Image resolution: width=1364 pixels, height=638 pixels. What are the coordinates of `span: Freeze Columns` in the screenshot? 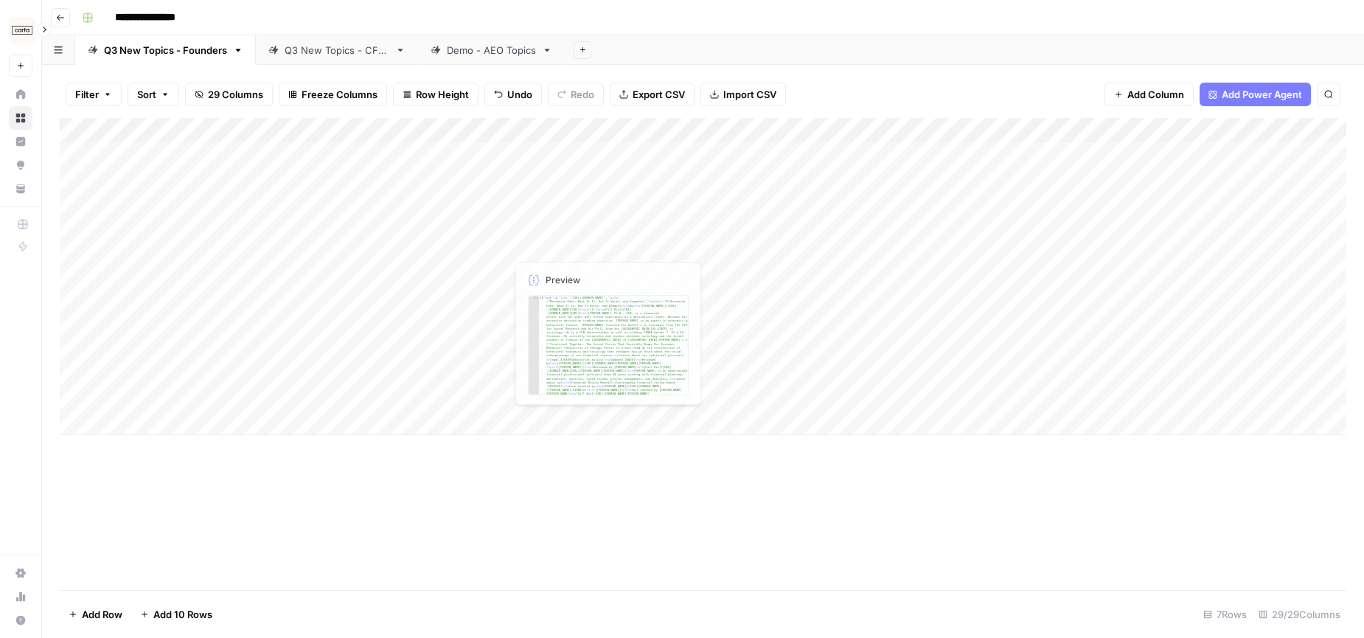 It's located at (339, 94).